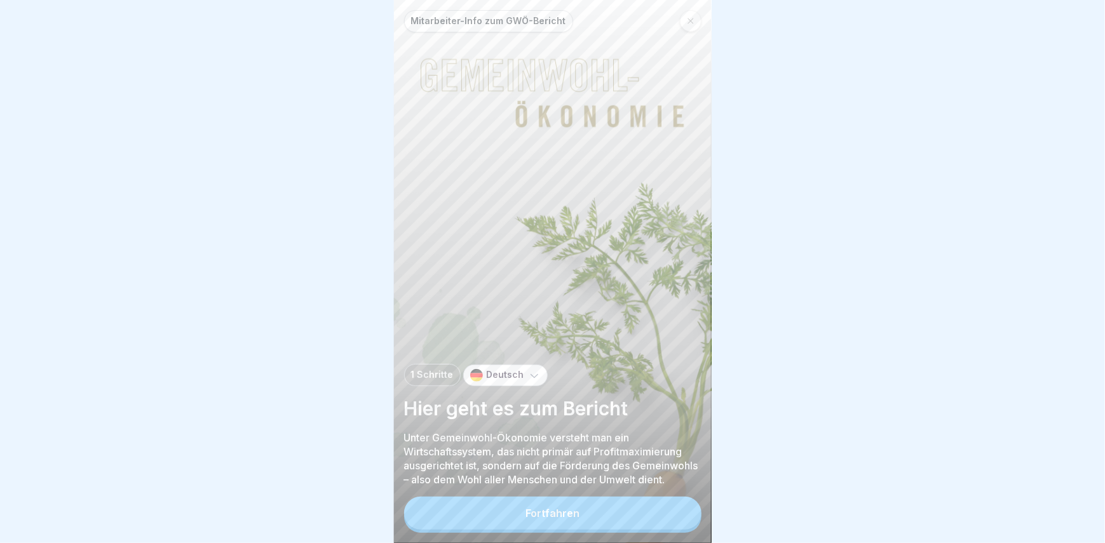 This screenshot has width=1105, height=543. What do you see at coordinates (552, 513) in the screenshot?
I see `div: Fortfahren` at bounding box center [552, 513].